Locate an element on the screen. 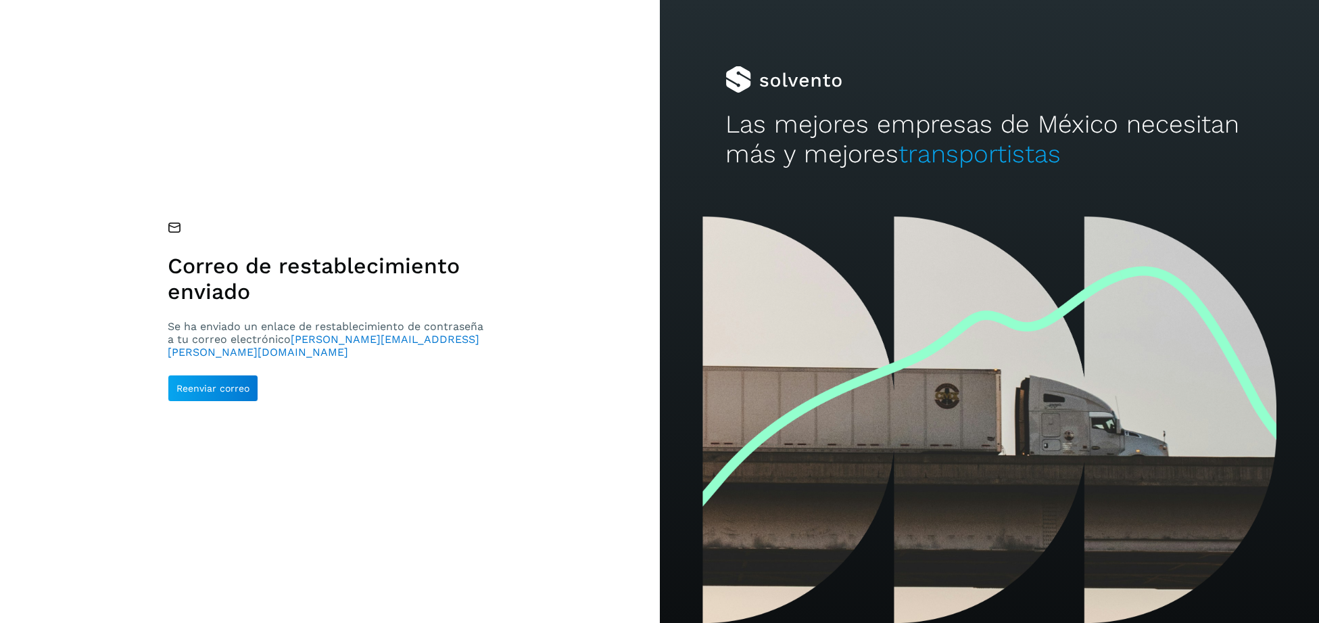 The height and width of the screenshot is (623, 1319). span: Reenviar correo is located at coordinates (213, 388).